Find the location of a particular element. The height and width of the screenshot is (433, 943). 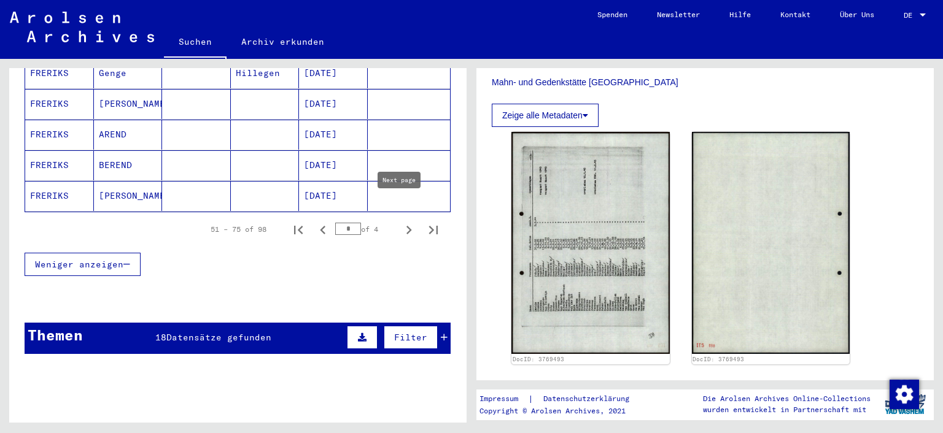

button: Previous page is located at coordinates (323, 230).